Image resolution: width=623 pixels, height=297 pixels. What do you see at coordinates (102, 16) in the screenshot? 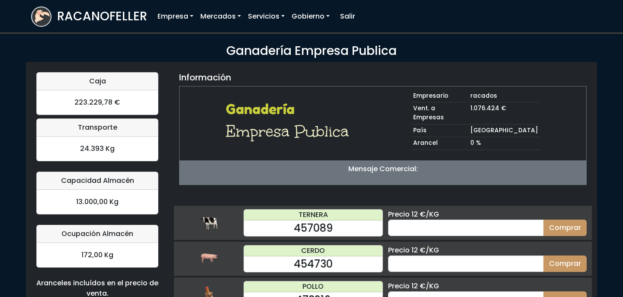
I see `h3: RACANOFELLER` at bounding box center [102, 16].